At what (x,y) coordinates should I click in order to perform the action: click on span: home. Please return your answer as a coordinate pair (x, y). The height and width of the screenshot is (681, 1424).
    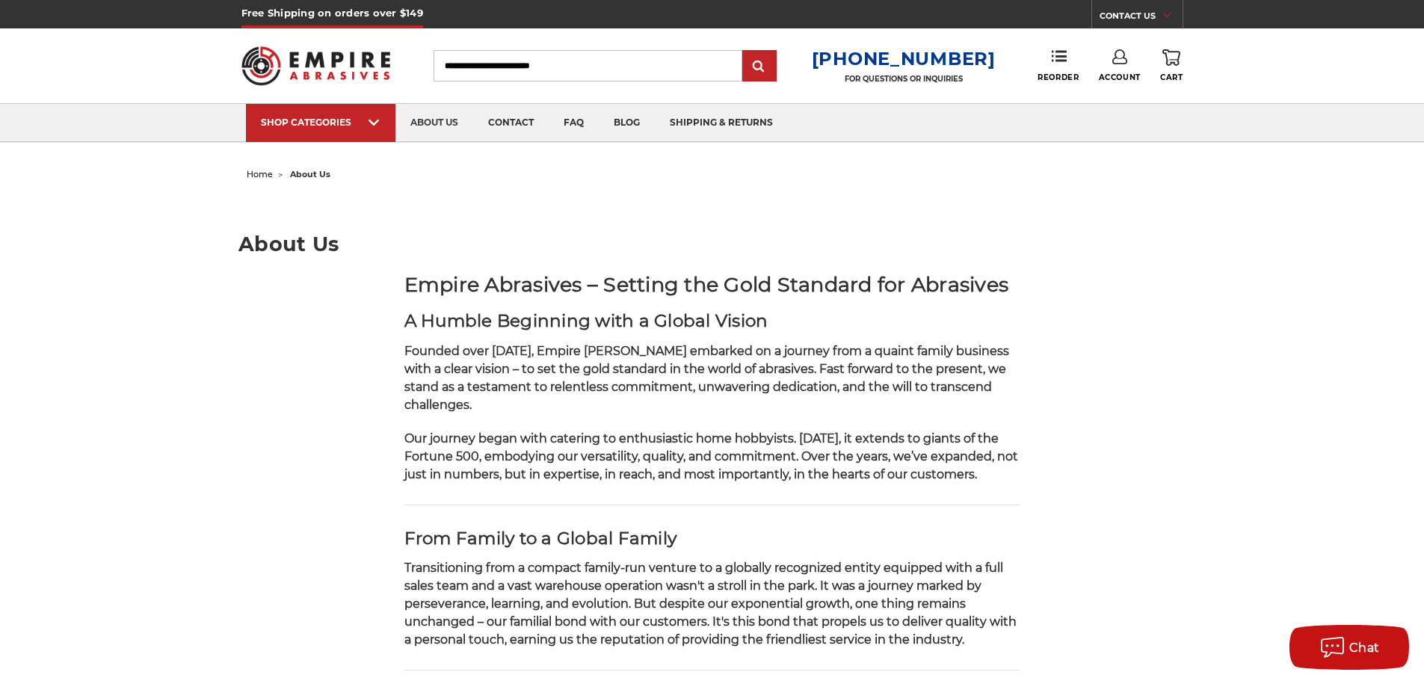
    Looking at the image, I should click on (259, 174).